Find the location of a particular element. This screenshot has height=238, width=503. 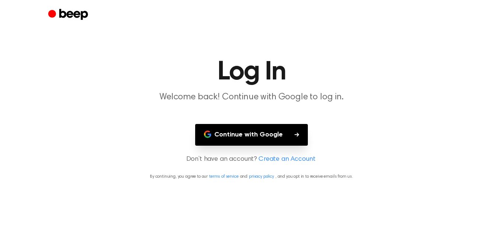

button: Continue with Google is located at coordinates (252, 135).